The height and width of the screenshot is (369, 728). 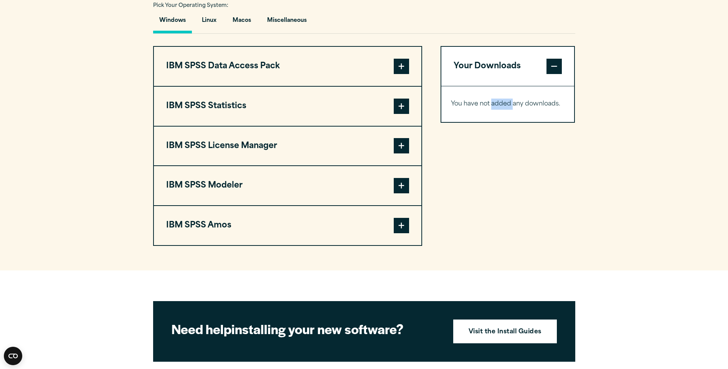 What do you see at coordinates (508, 66) in the screenshot?
I see `button: Your Downloads` at bounding box center [508, 66].